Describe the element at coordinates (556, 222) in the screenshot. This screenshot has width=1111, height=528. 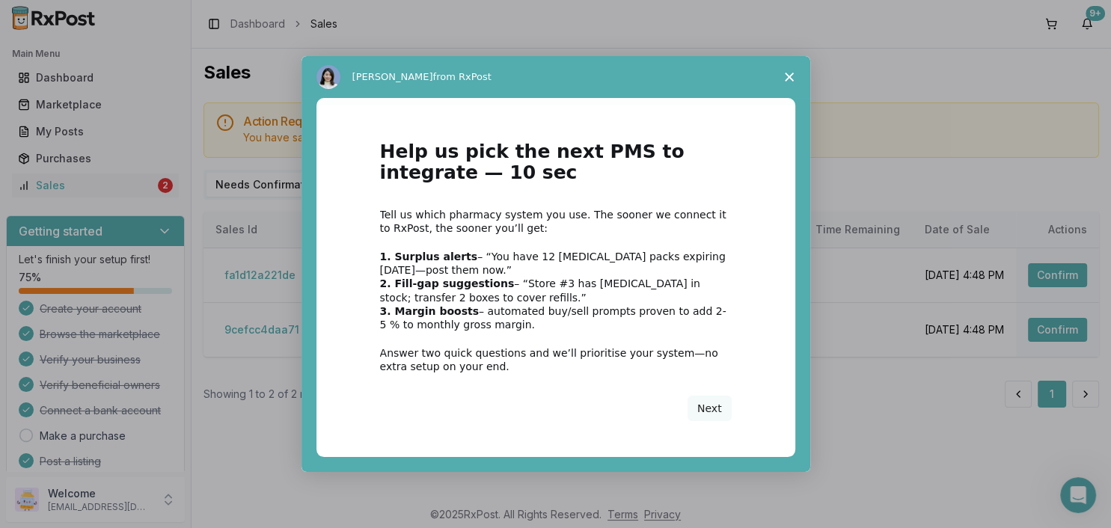
I see `div: Tell us which pharmacy system you use. The sooner we connect it to RxPost, the sooner you’ll get:` at that location.